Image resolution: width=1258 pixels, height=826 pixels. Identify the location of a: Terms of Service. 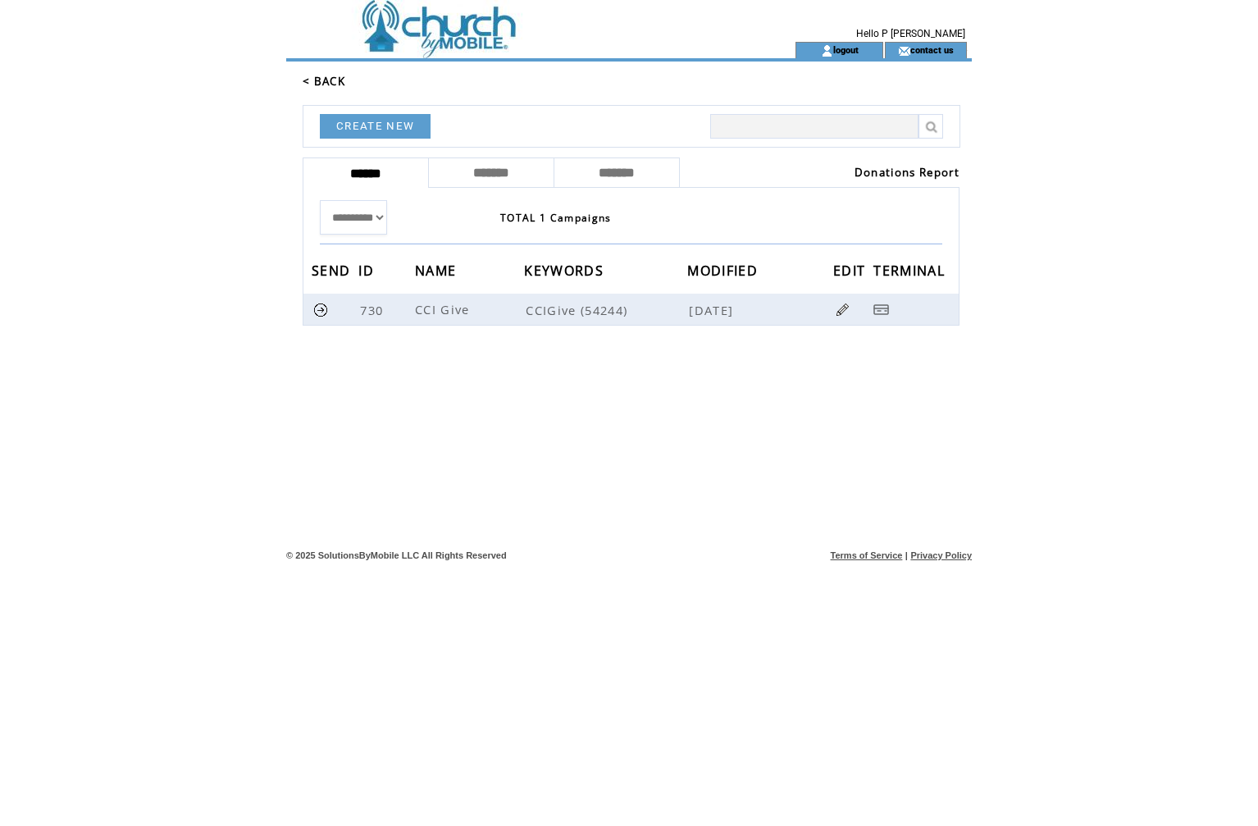
(867, 555).